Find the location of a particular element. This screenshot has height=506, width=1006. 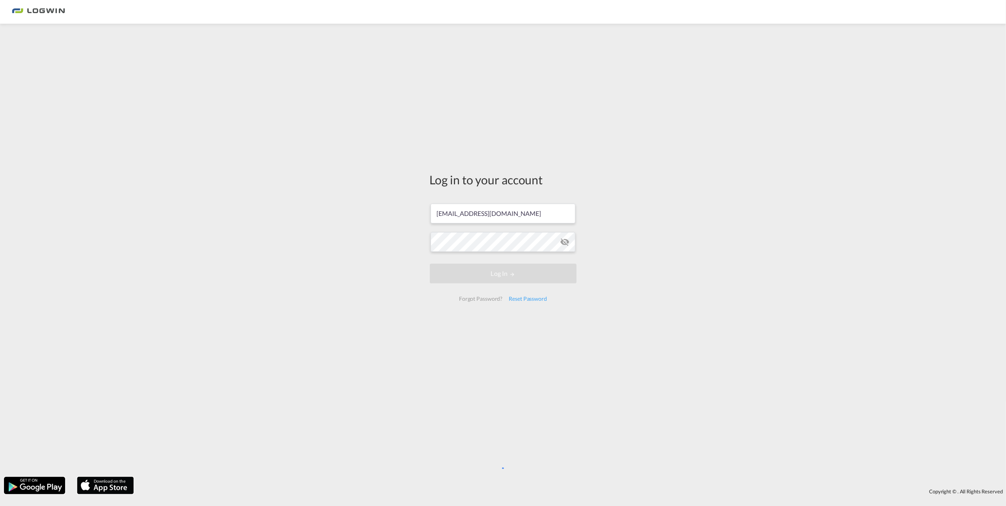

input: Enter email/phone number is located at coordinates (503, 214).